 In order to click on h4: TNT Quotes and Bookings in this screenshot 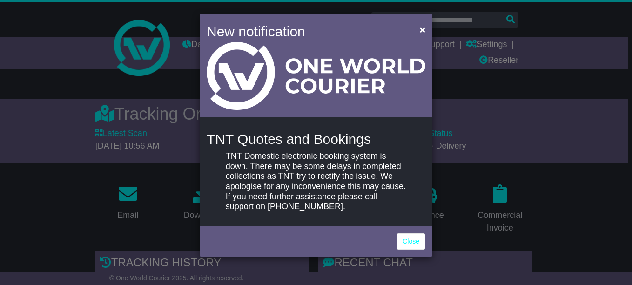, I will do `click(316, 139)`.